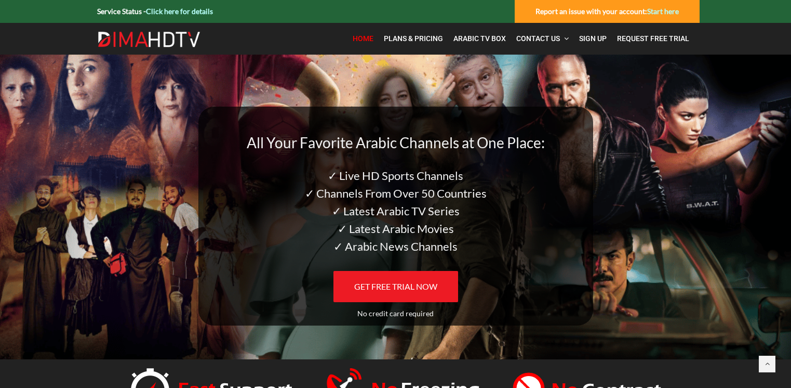 This screenshot has width=791, height=388. Describe the element at coordinates (480, 38) in the screenshot. I see `a: Arabic TV Box` at that location.